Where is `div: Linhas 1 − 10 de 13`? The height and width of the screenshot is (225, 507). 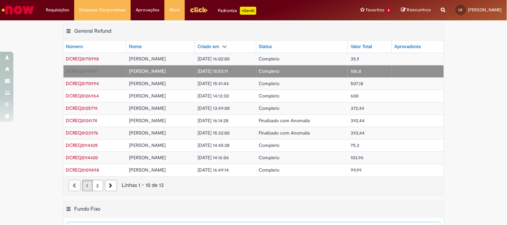 div: Linhas 1 − 10 de 13 is located at coordinates (254, 186).